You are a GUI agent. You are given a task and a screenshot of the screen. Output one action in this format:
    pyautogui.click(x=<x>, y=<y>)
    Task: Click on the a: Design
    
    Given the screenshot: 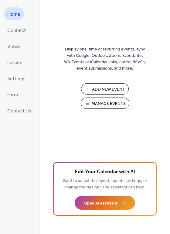 What is the action you would take?
    pyautogui.click(x=15, y=62)
    